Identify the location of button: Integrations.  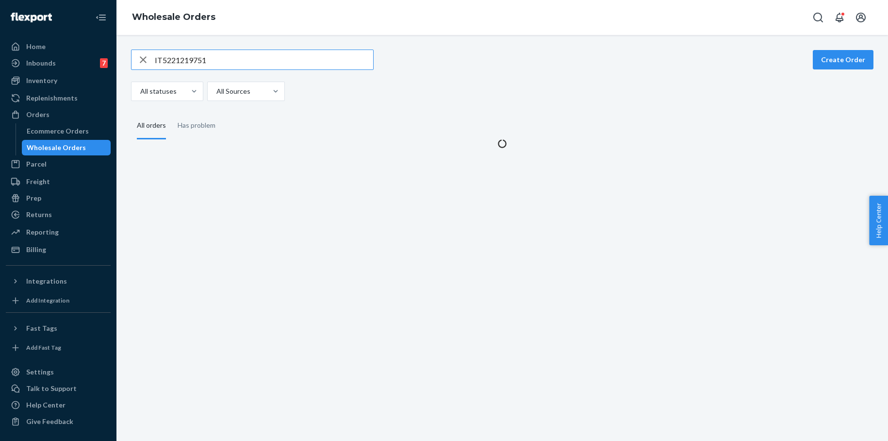
(58, 281).